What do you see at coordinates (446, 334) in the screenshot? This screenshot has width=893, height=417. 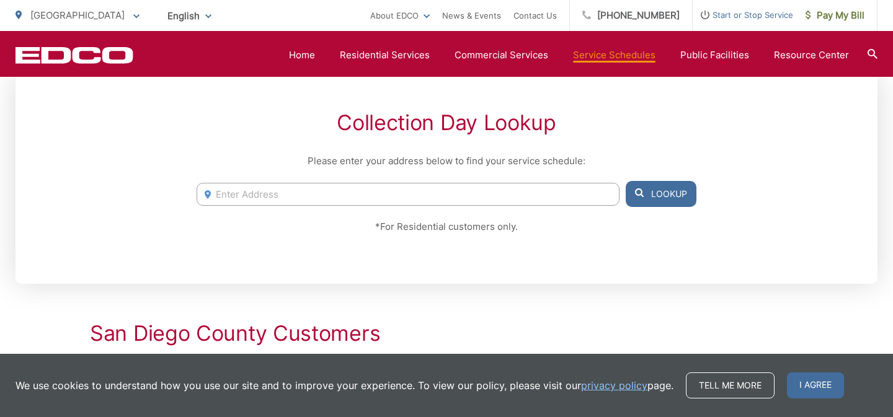 I see `h2: San Diego County Customers` at bounding box center [446, 334].